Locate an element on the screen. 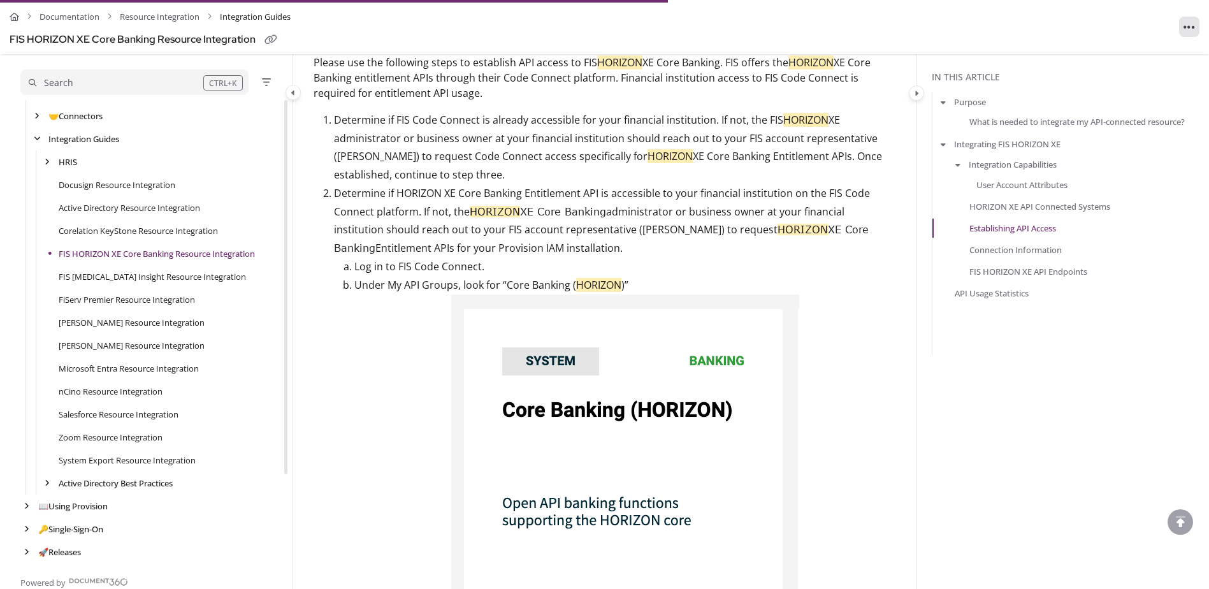 Image resolution: width=1209 pixels, height=589 pixels. button: Filter is located at coordinates (266, 82).